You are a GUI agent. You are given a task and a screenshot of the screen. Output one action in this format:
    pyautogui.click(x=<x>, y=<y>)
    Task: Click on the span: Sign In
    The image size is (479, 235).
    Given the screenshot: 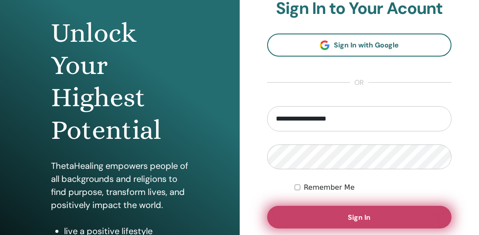 What is the action you would take?
    pyautogui.click(x=359, y=218)
    